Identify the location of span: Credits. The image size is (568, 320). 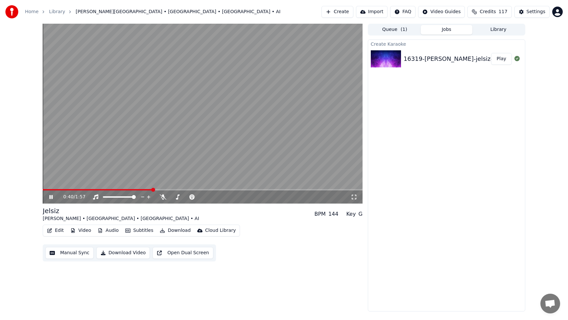
(488, 12).